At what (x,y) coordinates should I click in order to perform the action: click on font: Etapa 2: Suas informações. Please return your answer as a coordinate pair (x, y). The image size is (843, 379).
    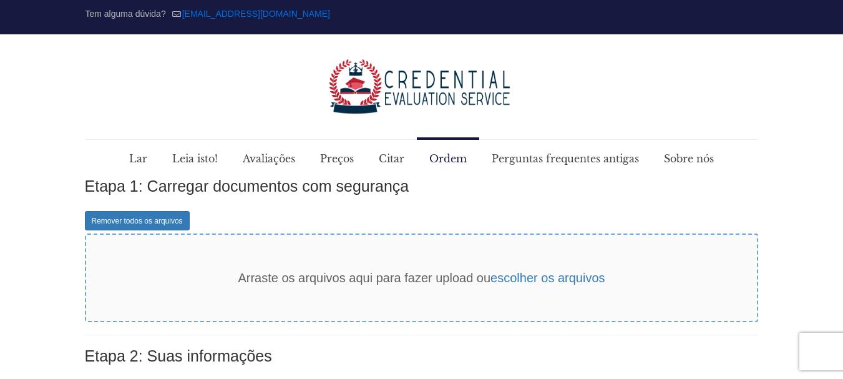
    Looking at the image, I should click on (178, 356).